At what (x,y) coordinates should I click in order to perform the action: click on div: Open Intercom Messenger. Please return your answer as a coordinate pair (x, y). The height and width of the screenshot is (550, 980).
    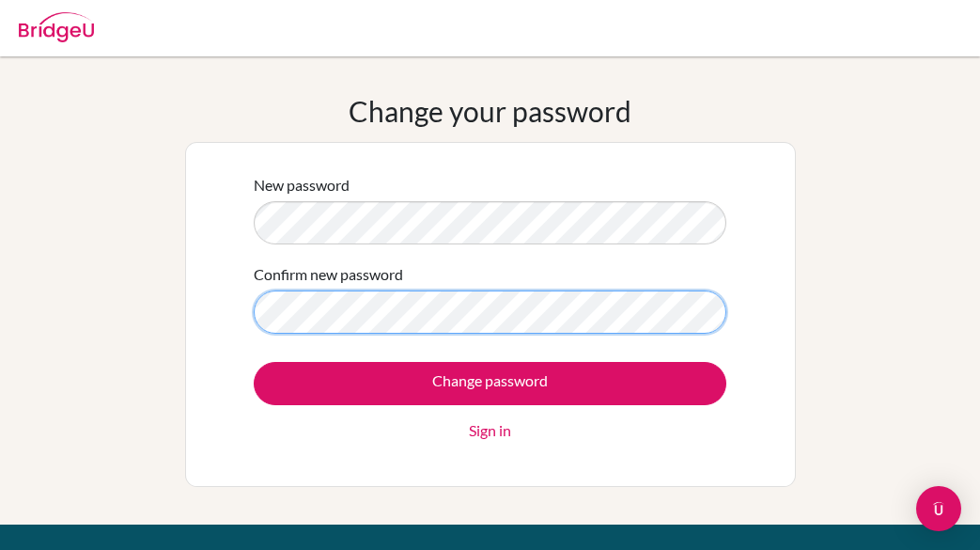
    Looking at the image, I should click on (938, 508).